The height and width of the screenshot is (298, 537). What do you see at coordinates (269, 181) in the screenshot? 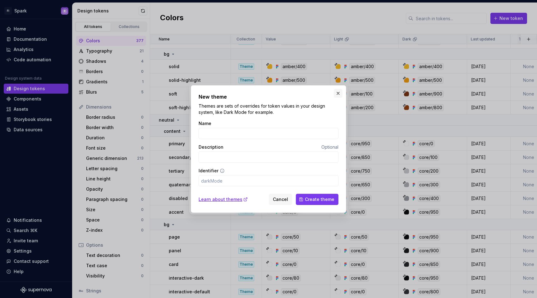
I see `input: darkMode` at bounding box center [269, 181].